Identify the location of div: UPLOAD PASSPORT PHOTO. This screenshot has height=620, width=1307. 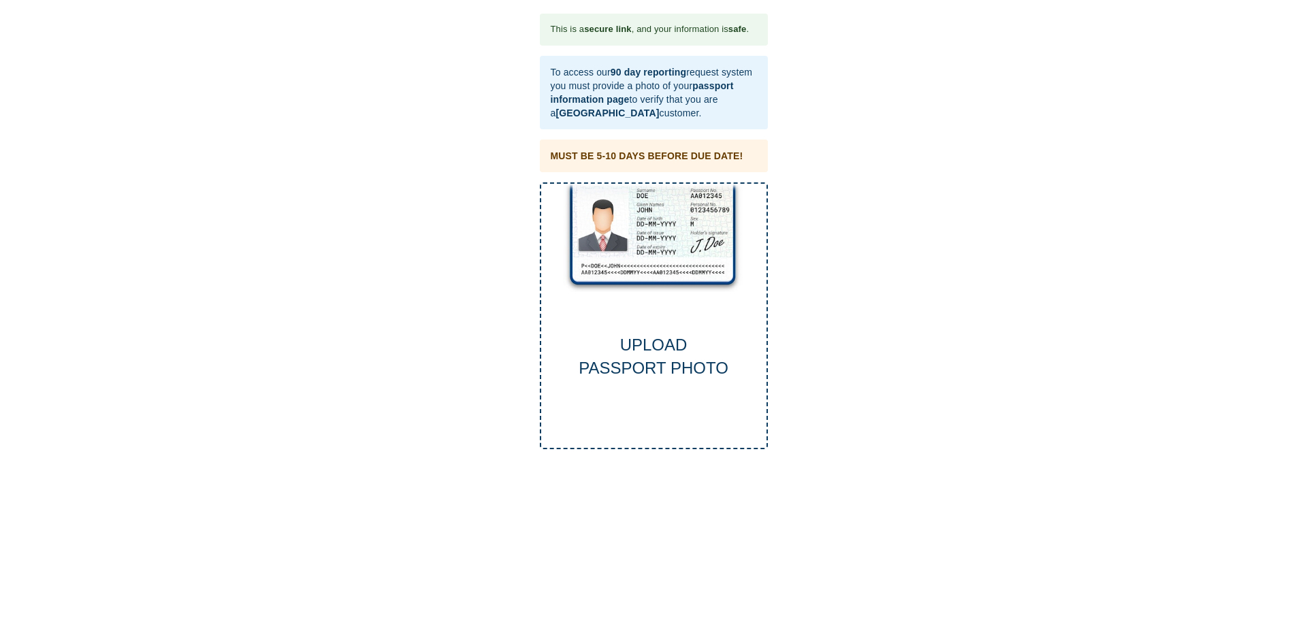
(653, 357).